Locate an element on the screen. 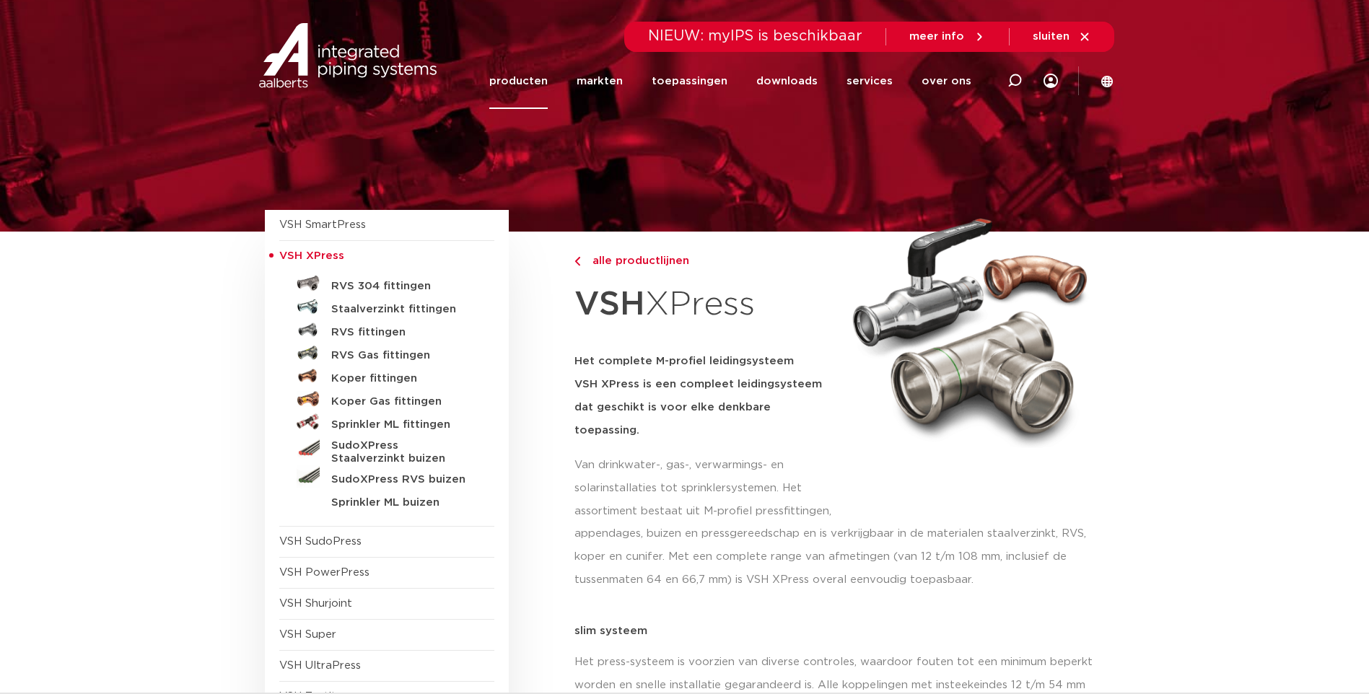  a: SudoXPress Staalverzinkt buizen is located at coordinates (387, 450).